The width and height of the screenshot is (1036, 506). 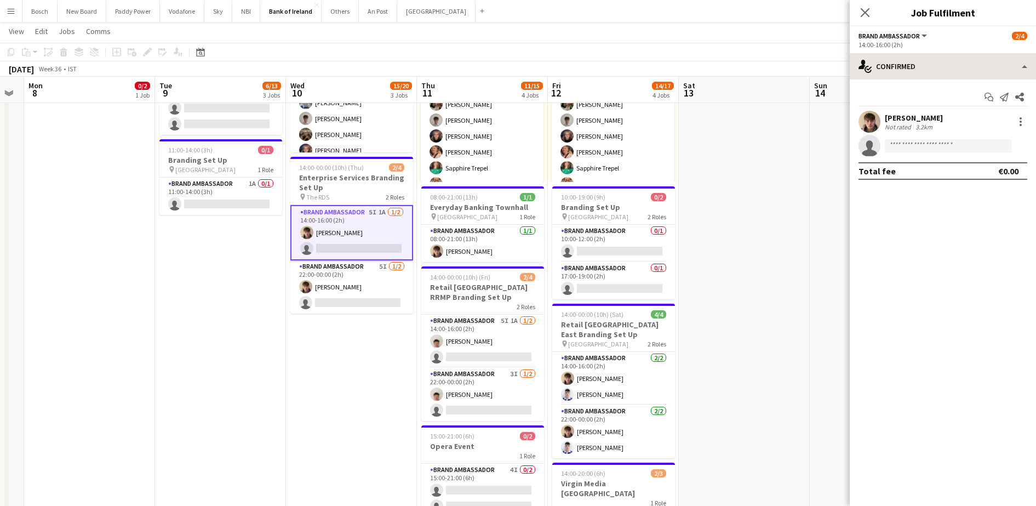 I want to click on h3: Opera Event, so click(x=483, y=446).